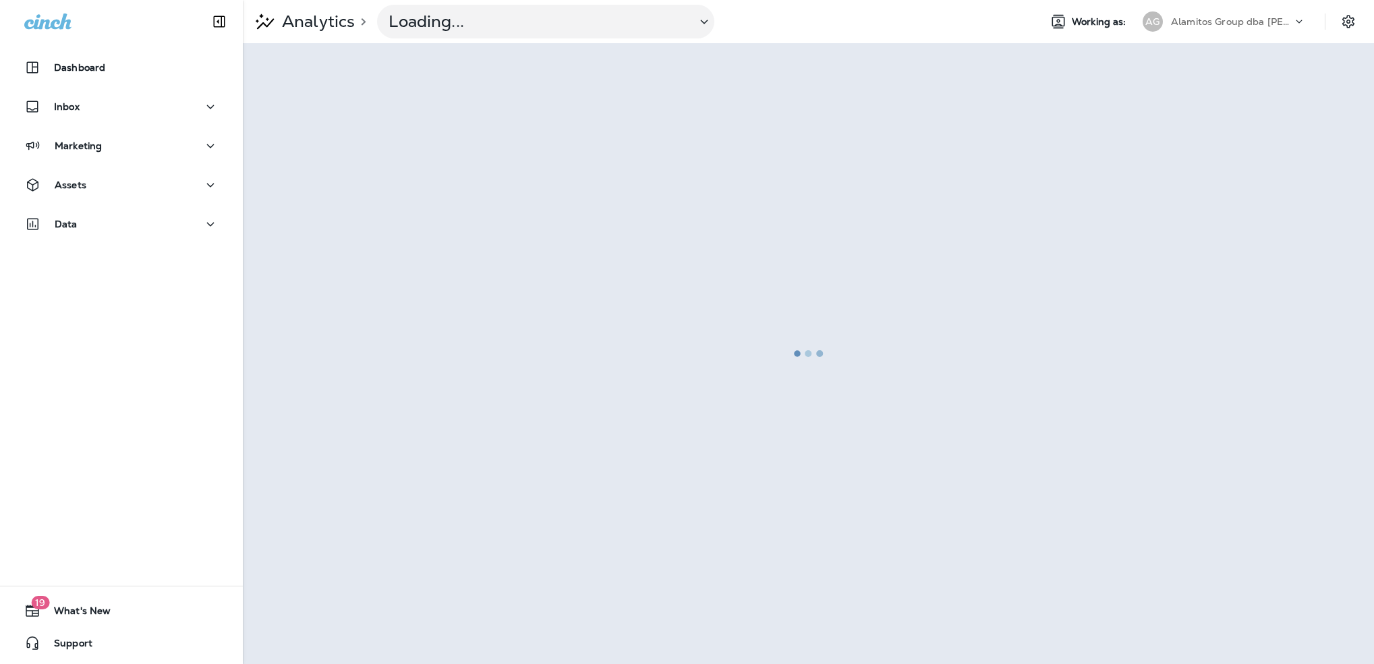 The height and width of the screenshot is (664, 1374). What do you see at coordinates (121, 146) in the screenshot?
I see `button: Marketing` at bounding box center [121, 146].